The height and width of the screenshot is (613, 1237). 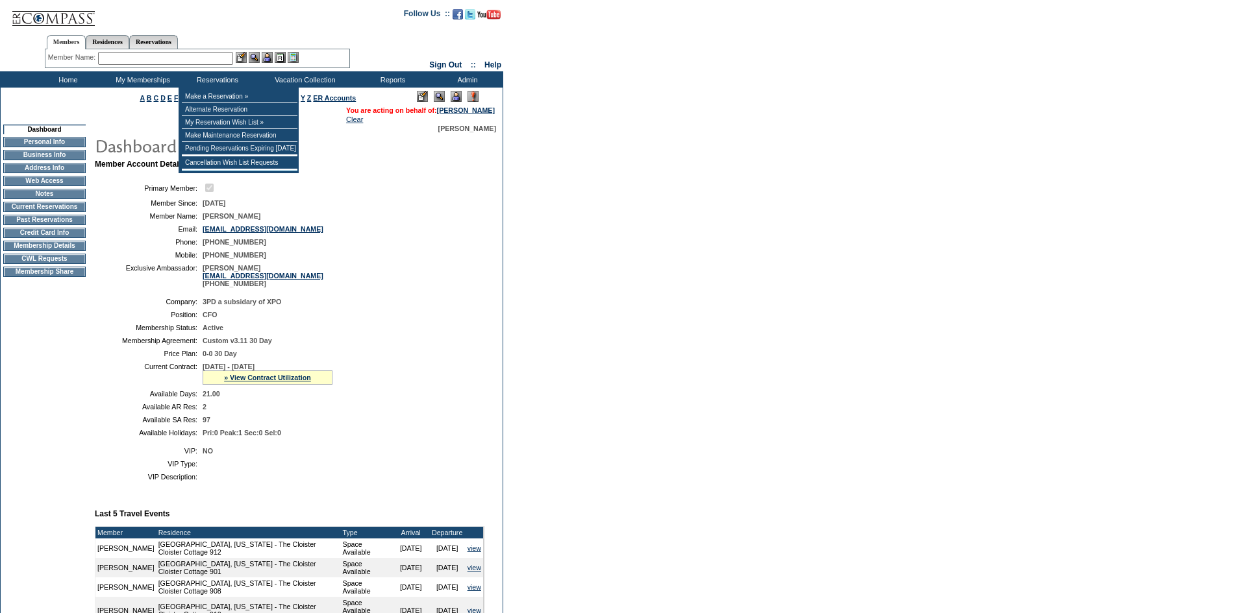 I want to click on td: Dashboard, so click(x=44, y=129).